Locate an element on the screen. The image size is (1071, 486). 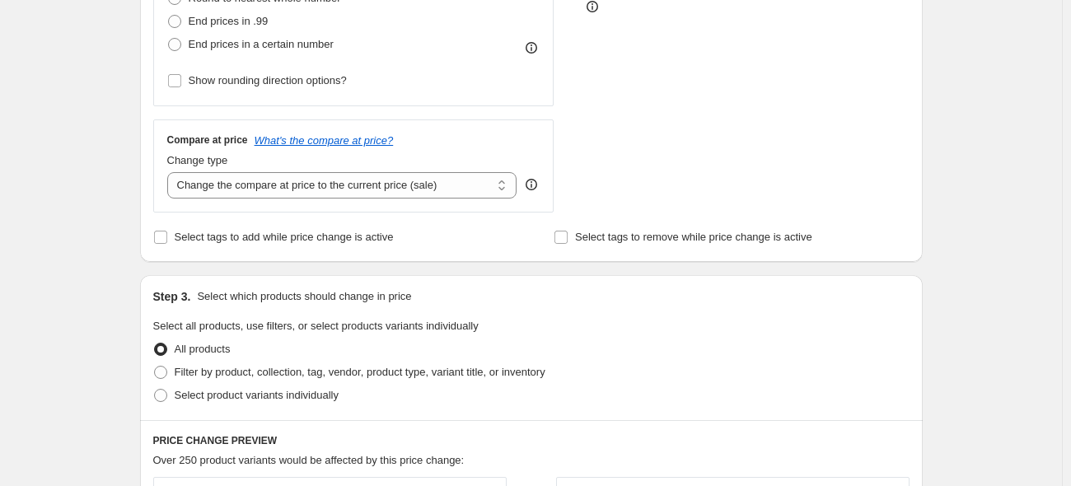
h3: Compare at price is located at coordinates (208, 140).